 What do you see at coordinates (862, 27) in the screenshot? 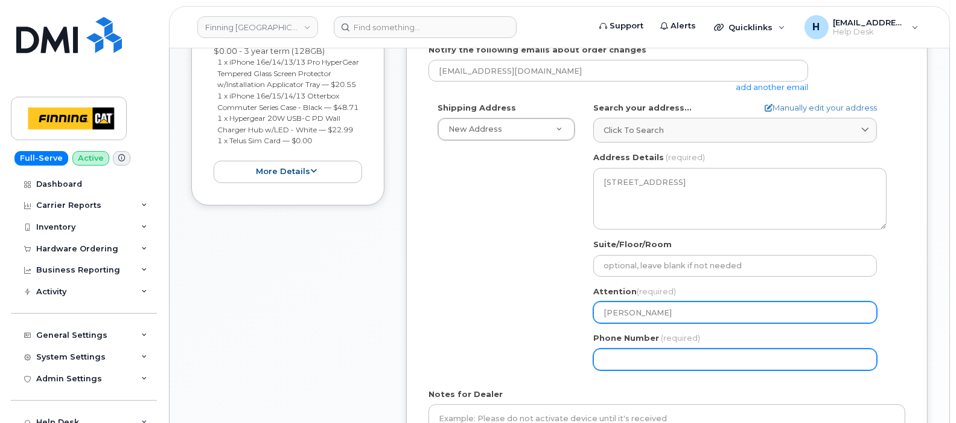
I see `div: hakaur@dminc.com` at bounding box center [862, 27].